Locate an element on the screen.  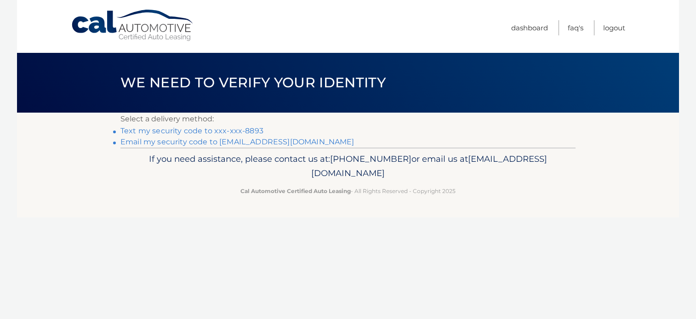
span: We need to verify your identity is located at coordinates (253, 82).